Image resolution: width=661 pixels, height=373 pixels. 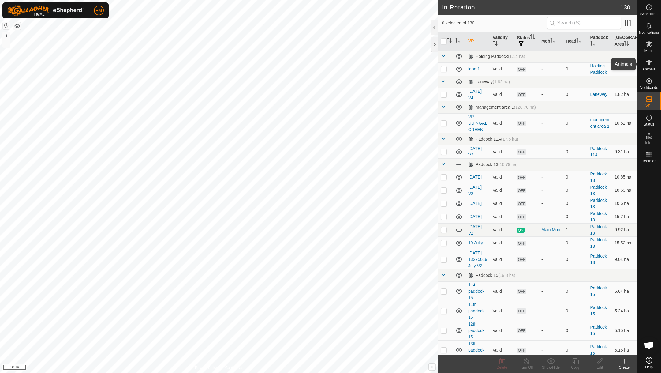 What do you see at coordinates (576, 230) in the screenshot?
I see `td: 1` at bounding box center [576, 230].